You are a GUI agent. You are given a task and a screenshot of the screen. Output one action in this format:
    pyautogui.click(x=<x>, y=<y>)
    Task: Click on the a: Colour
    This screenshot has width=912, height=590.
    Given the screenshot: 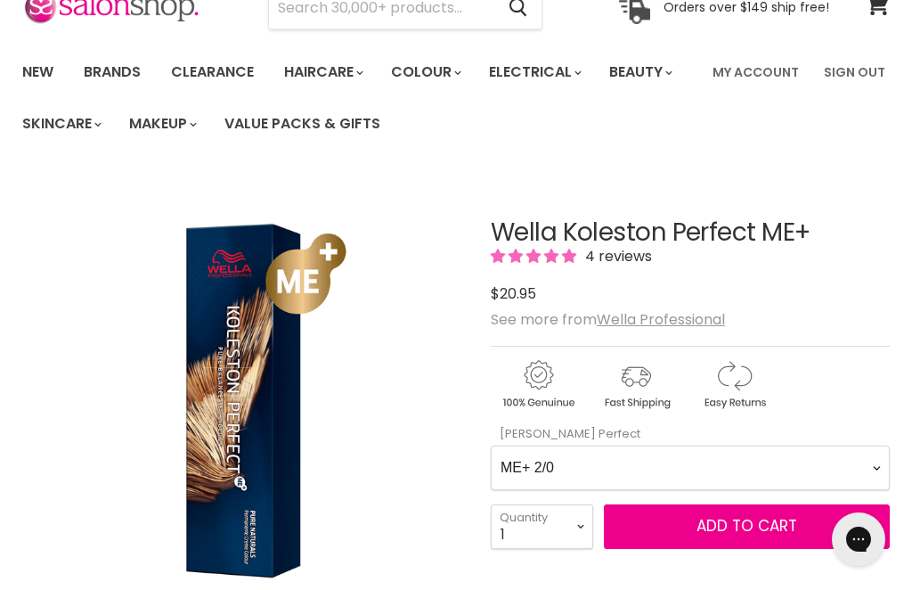 What is the action you would take?
    pyautogui.click(x=425, y=72)
    